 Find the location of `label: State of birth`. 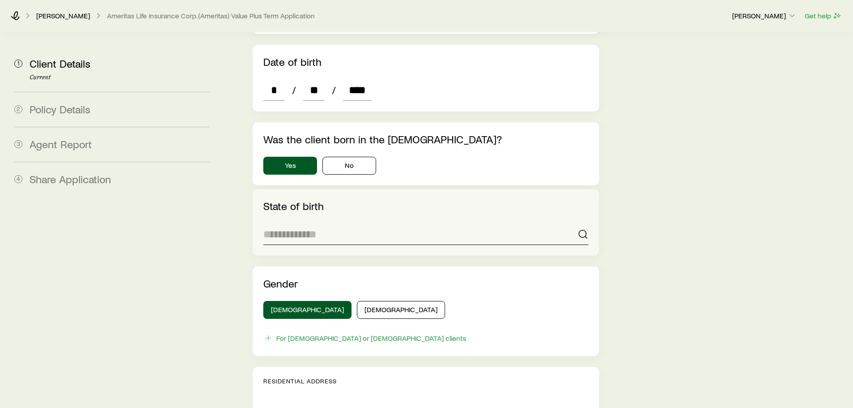

label: State of birth is located at coordinates (293, 205).